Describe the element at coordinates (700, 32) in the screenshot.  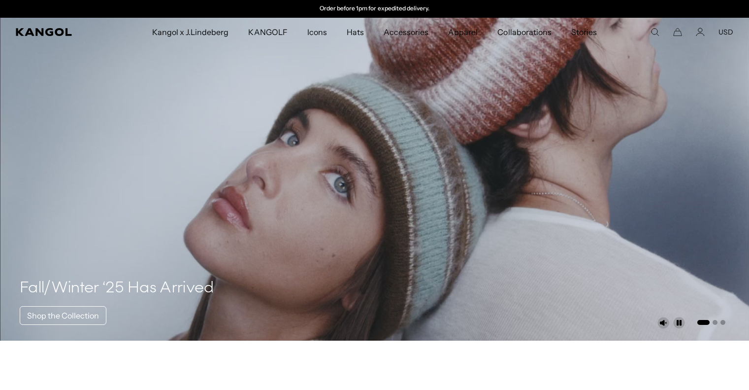
I see `a: Account` at that location.